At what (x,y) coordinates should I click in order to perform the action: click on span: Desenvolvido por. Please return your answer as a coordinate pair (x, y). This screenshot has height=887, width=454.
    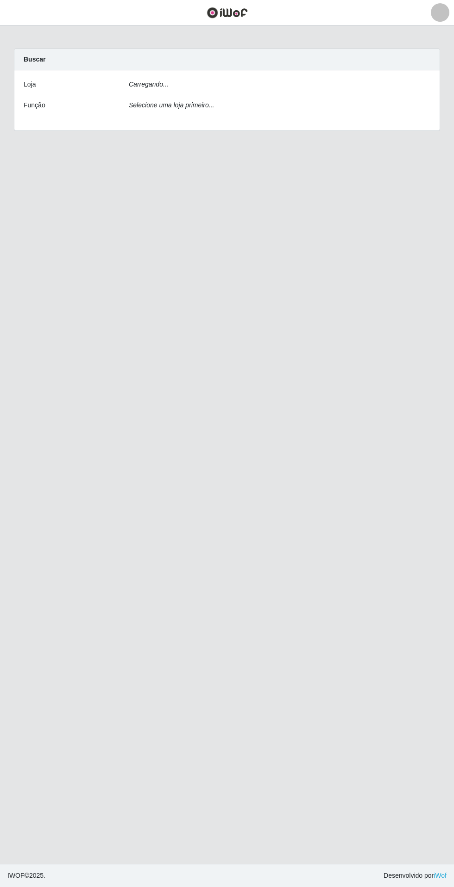
    Looking at the image, I should click on (415, 876).